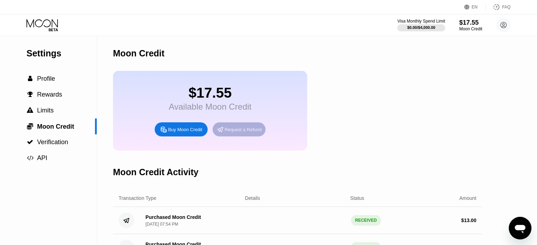 Image resolution: width=537 pixels, height=245 pixels. Describe the element at coordinates (366, 221) in the screenshot. I see `div: RECEIVED` at that location.